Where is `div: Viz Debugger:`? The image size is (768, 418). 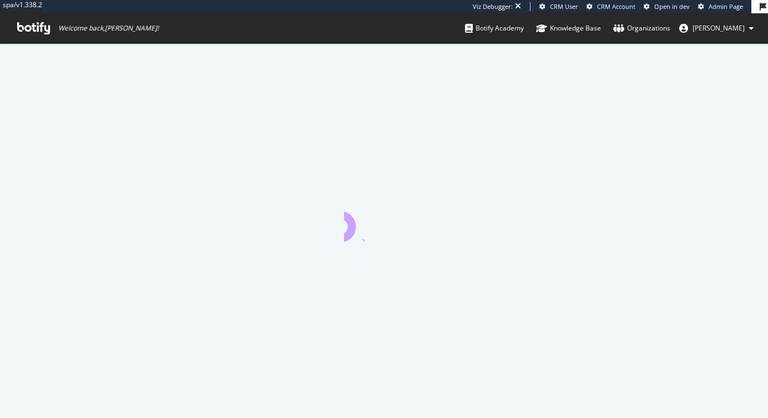 div: Viz Debugger: is located at coordinates (493, 7).